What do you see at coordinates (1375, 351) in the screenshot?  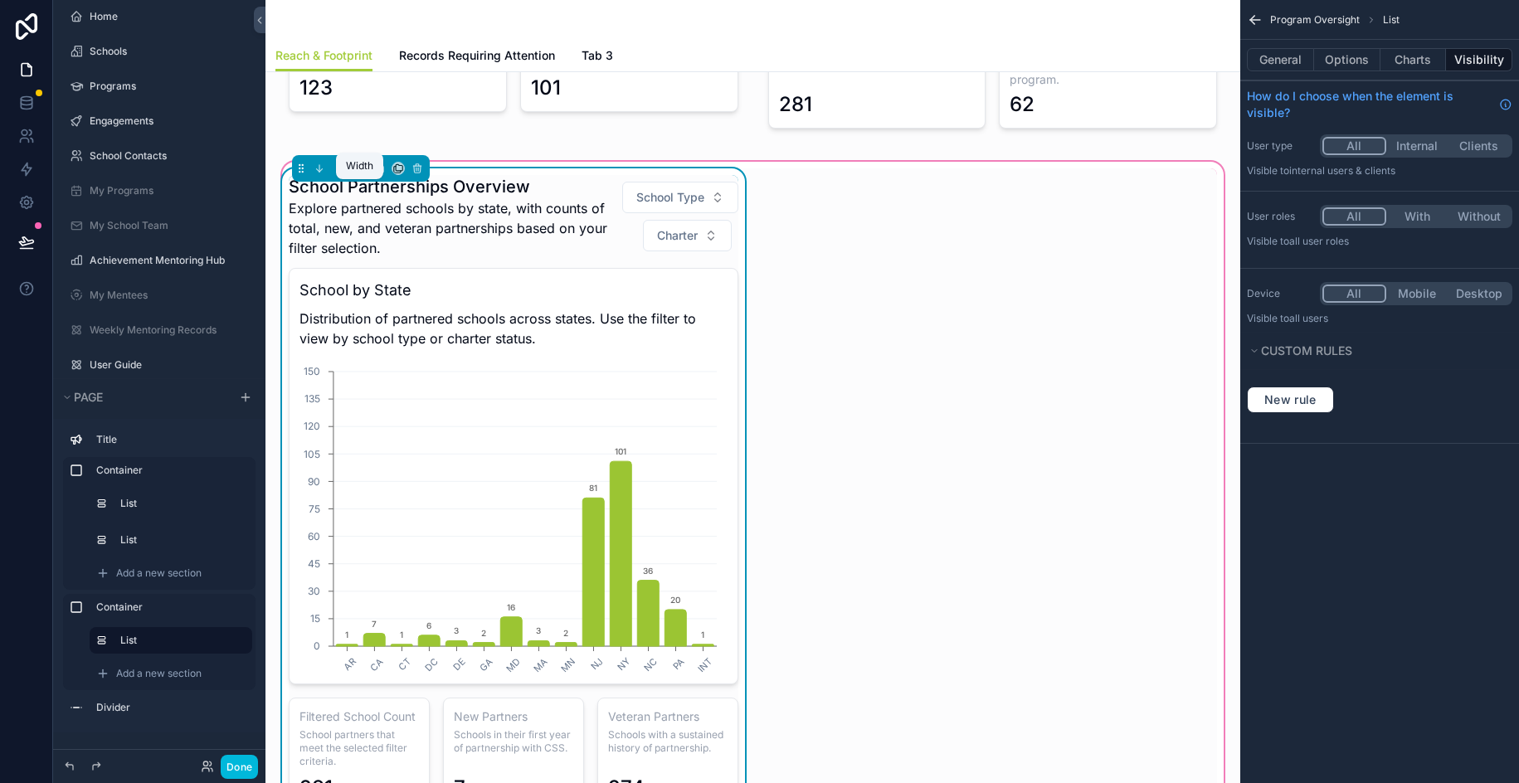 I see `button: Custom rules` at bounding box center [1375, 351].